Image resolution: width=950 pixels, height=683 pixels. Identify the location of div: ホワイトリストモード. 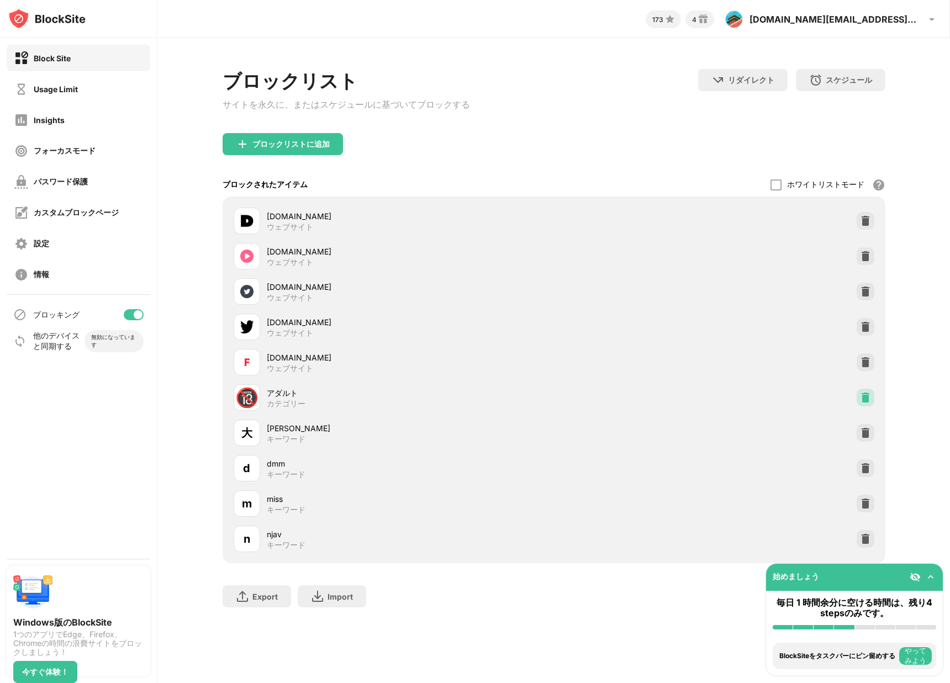
(826, 185).